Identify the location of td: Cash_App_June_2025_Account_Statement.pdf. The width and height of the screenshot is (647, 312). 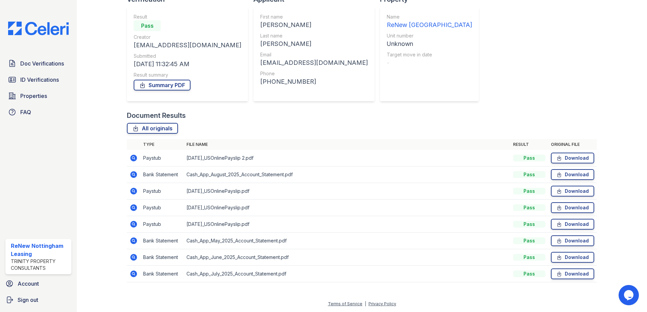
(347, 258).